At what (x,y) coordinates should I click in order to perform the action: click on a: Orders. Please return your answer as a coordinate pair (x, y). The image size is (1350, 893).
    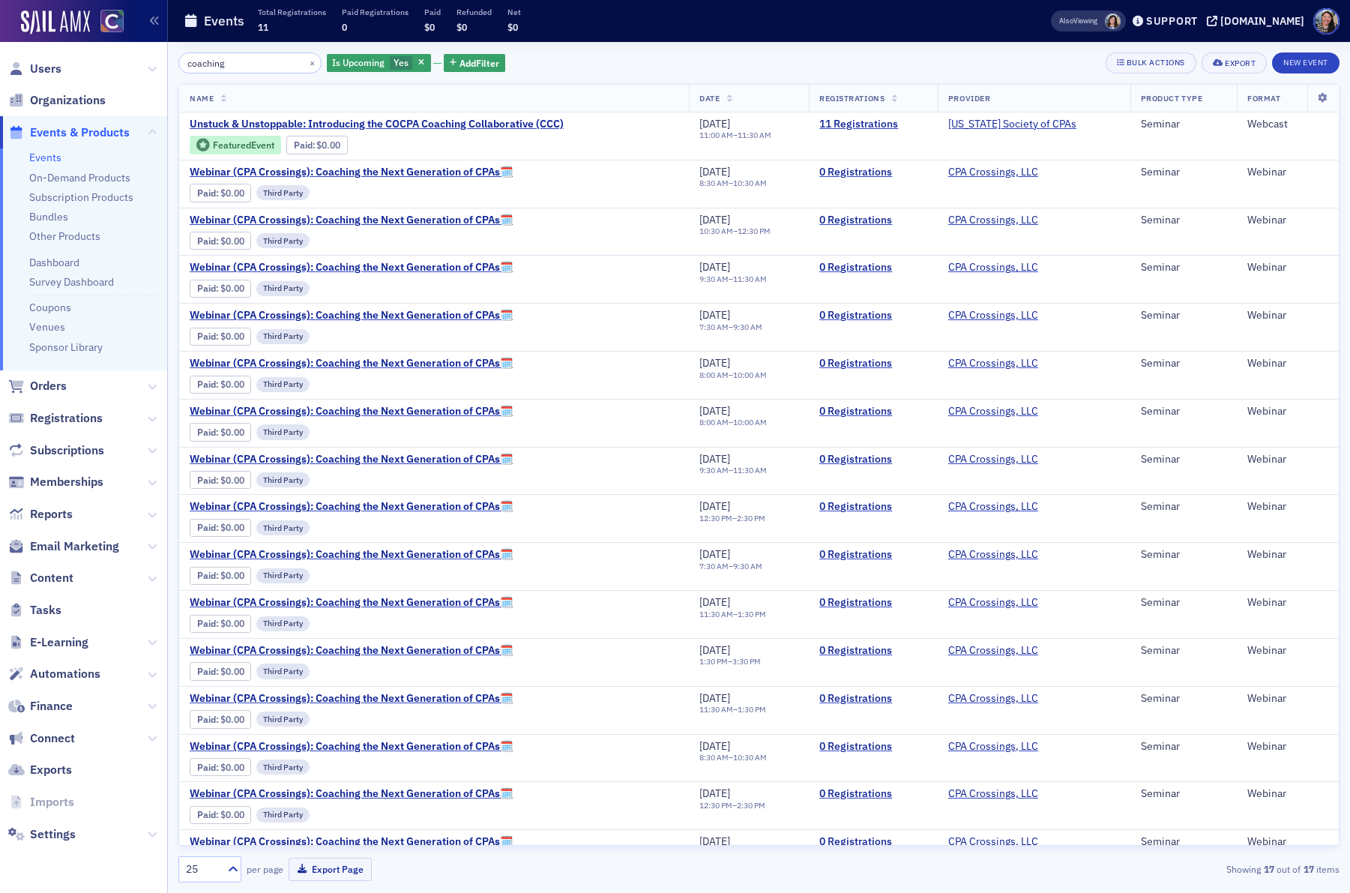
    Looking at the image, I should click on (37, 386).